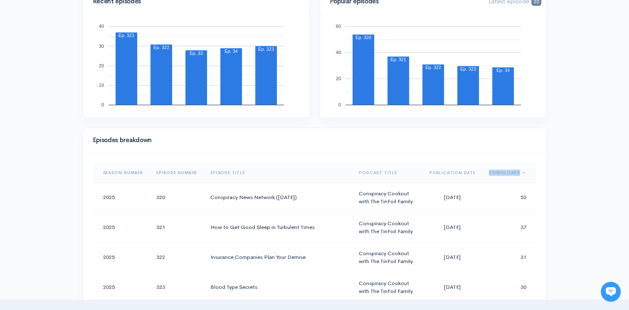 The width and height of the screenshot is (629, 310). I want to click on td: 322, so click(177, 257).